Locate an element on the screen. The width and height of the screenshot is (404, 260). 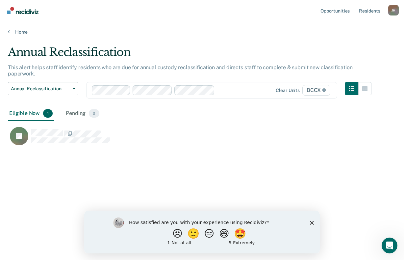
button: Annual Reclassification is located at coordinates (43, 89).